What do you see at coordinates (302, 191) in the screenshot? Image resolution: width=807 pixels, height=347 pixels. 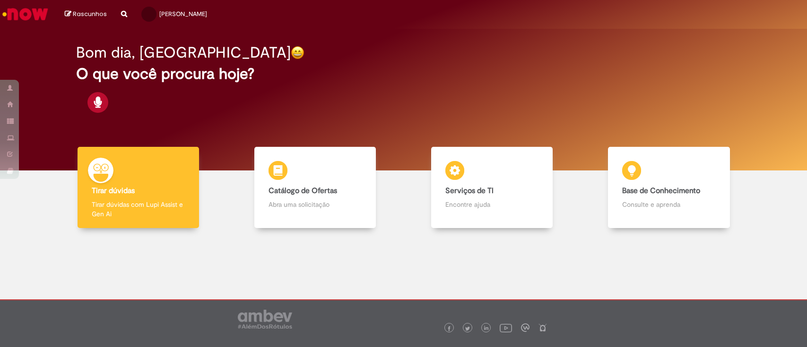 I see `b: Catálogo de Ofertas` at bounding box center [302, 191].